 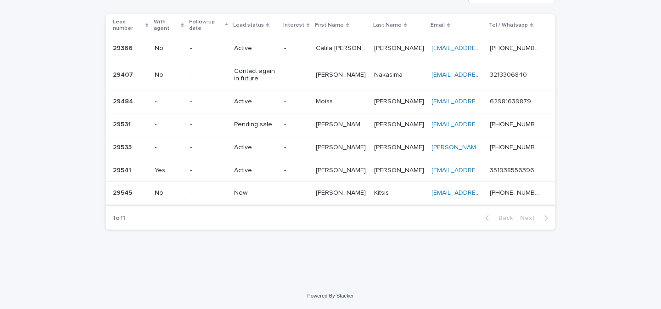 I want to click on p: 29407, so click(x=124, y=74).